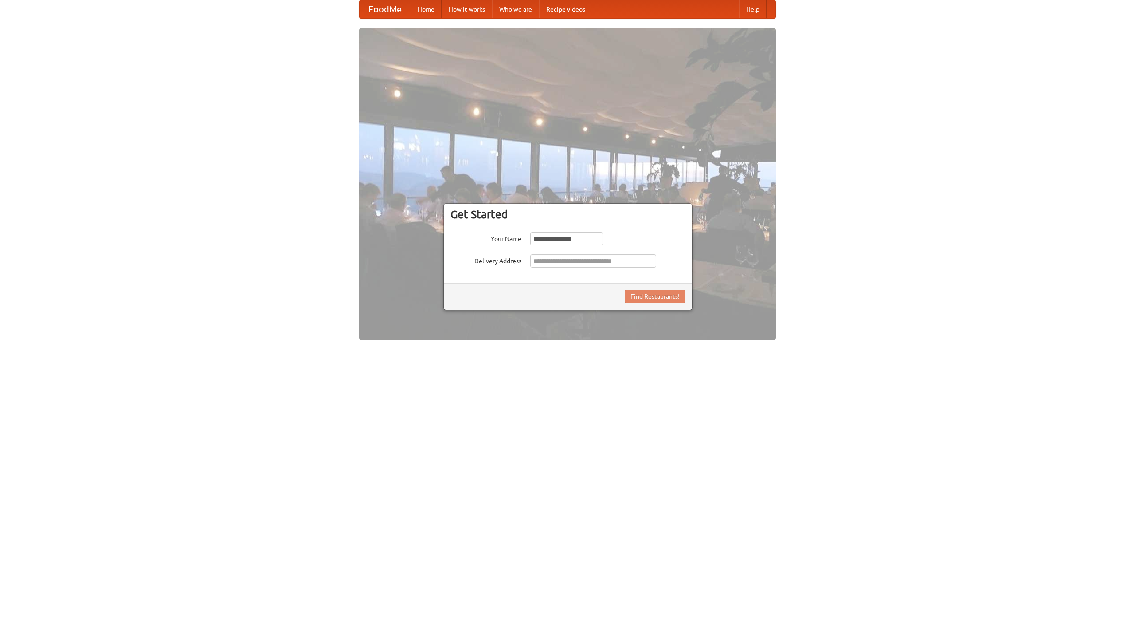  What do you see at coordinates (655, 296) in the screenshot?
I see `button: Find Restaurants!` at bounding box center [655, 296].